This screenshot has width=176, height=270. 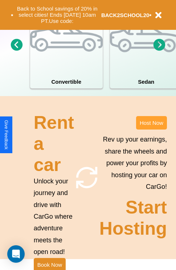 I want to click on p: Rev up your earnings, share the wheels and power your profits by hosting your car on CarGo!, so click(x=133, y=163).